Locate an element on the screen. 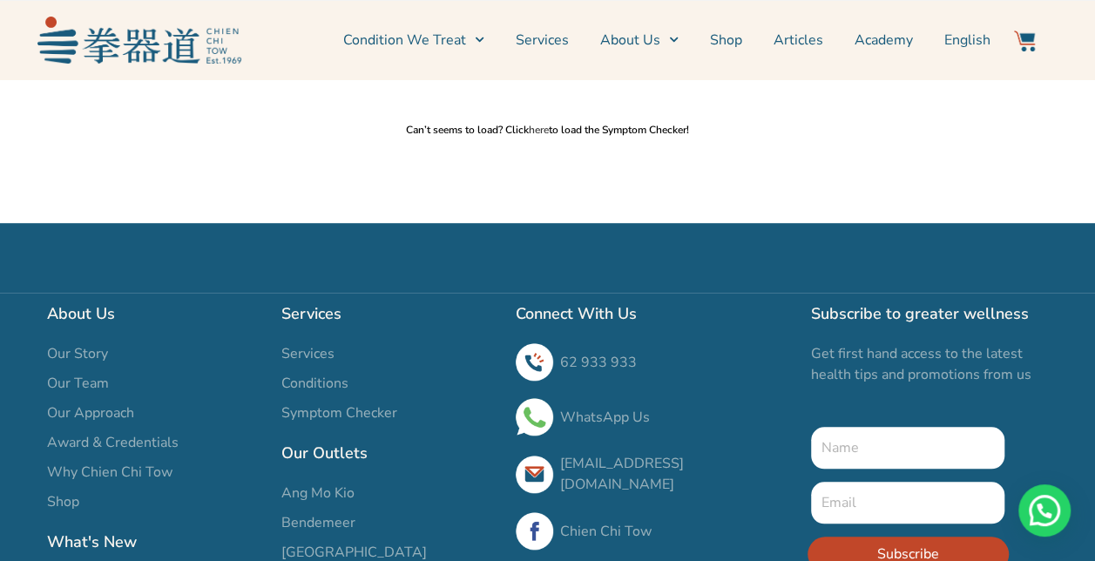 This screenshot has height=561, width=1095. a: here is located at coordinates (538, 130).